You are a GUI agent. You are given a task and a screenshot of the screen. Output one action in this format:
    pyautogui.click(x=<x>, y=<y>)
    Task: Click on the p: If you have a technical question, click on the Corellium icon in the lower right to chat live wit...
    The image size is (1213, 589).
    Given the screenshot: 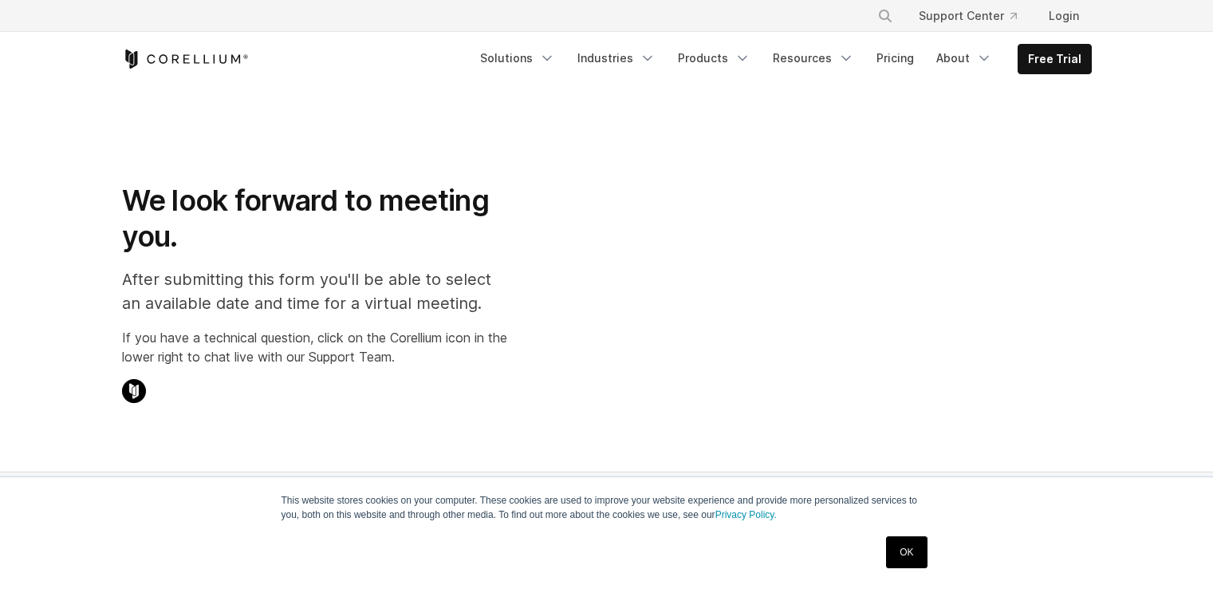 What is the action you would take?
    pyautogui.click(x=314, y=347)
    